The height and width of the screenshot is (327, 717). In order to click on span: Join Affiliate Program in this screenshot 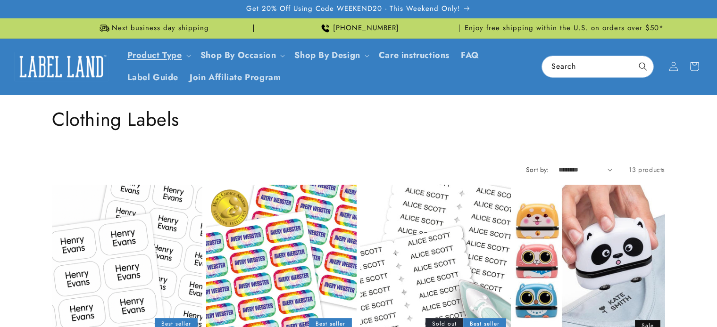, I will do `click(235, 77)`.